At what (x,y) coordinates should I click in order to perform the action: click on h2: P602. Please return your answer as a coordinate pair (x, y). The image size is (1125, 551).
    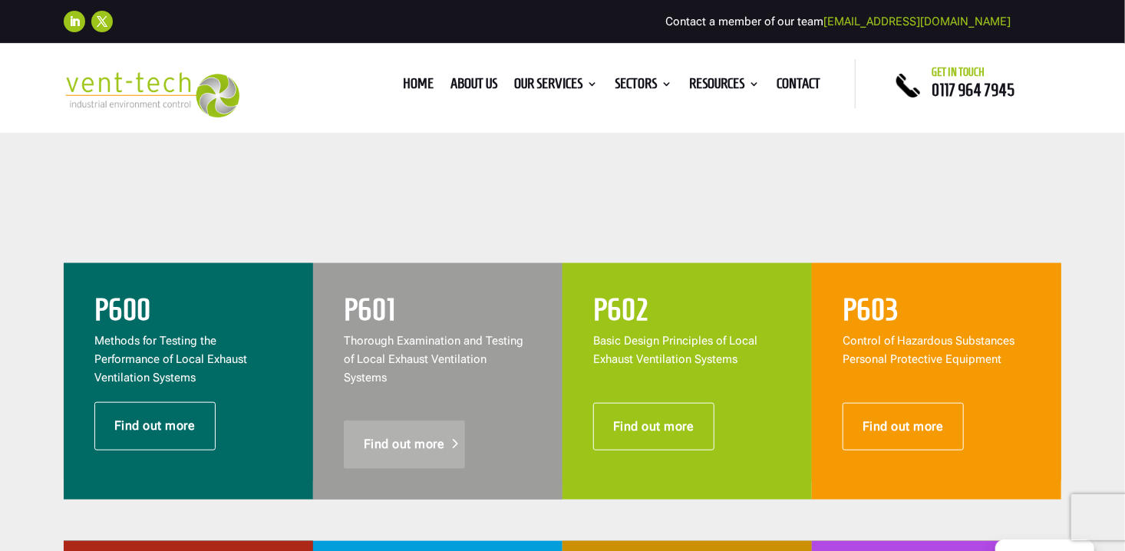
    Looking at the image, I should click on (687, 313).